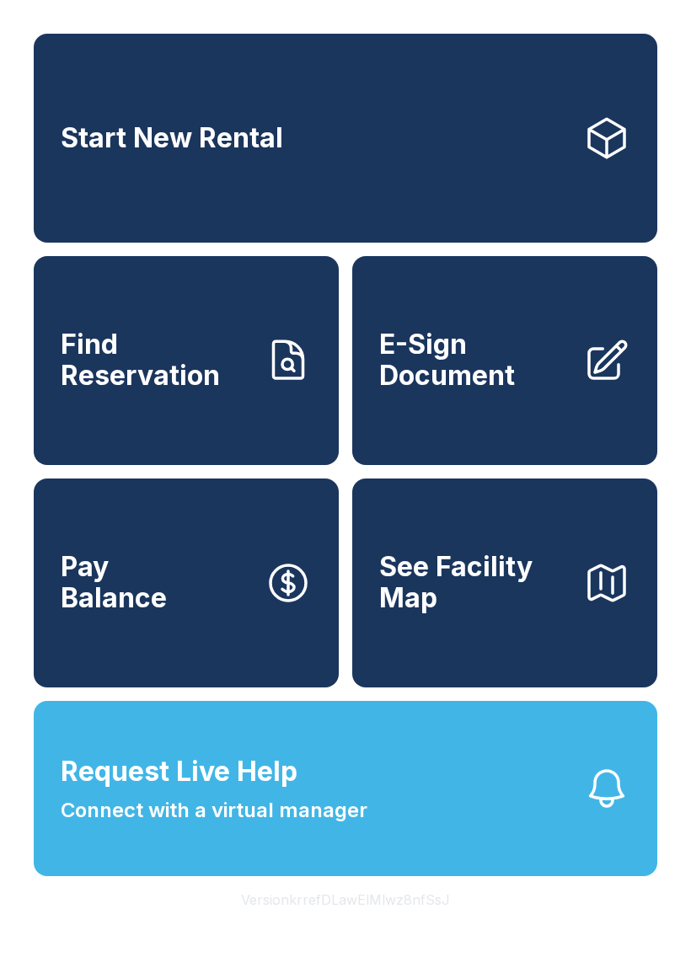 The image size is (691, 957). I want to click on span: Find Reservation, so click(156, 360).